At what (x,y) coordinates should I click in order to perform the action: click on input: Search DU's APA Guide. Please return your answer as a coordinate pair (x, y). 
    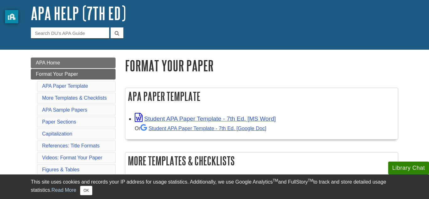
    Looking at the image, I should click on (70, 33).